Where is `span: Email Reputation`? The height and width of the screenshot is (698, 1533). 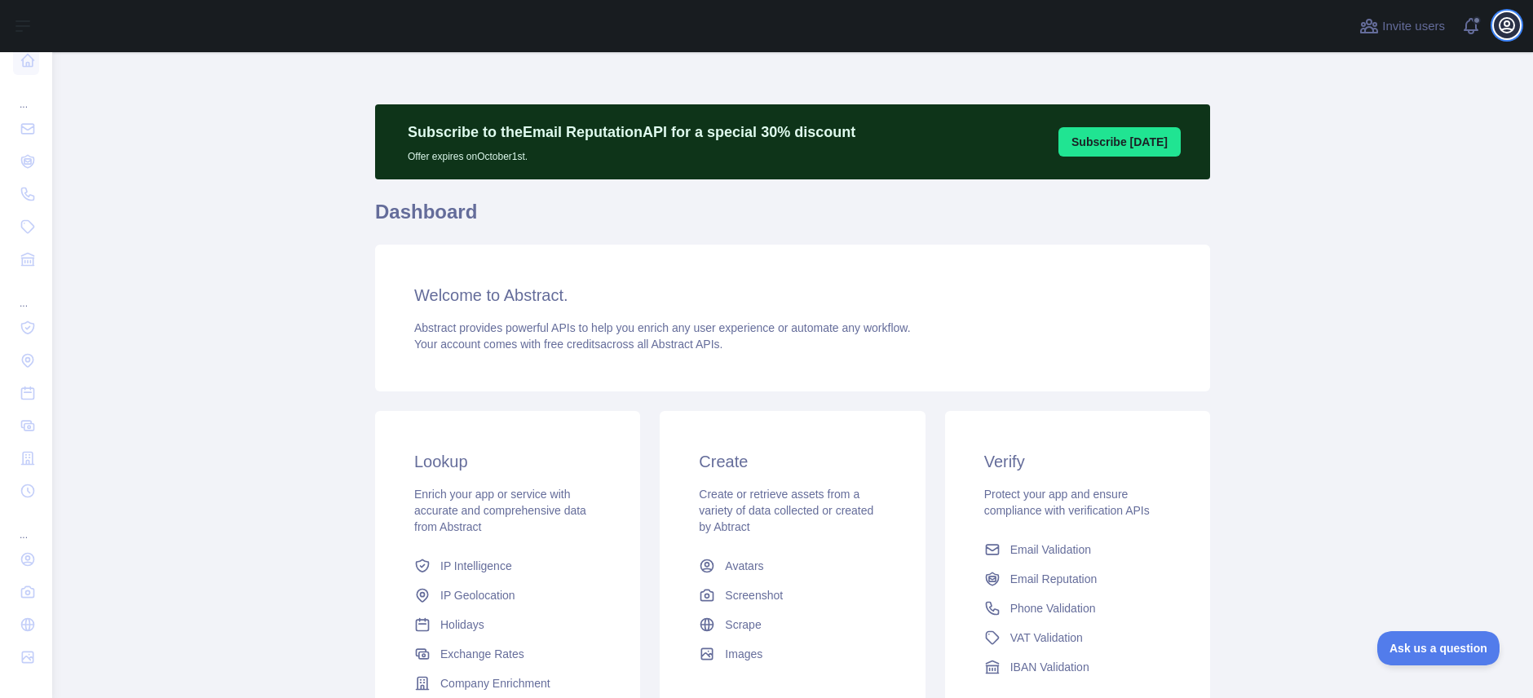 span: Email Reputation is located at coordinates (1054, 579).